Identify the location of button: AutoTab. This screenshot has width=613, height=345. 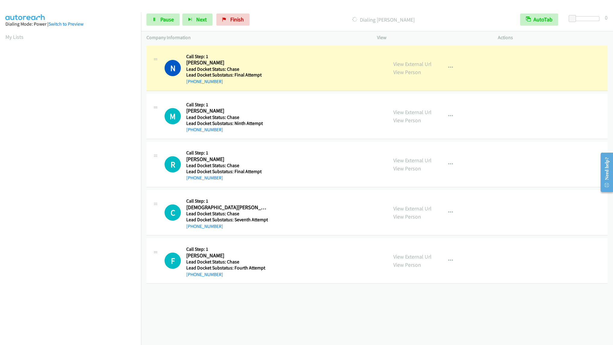
(539, 20).